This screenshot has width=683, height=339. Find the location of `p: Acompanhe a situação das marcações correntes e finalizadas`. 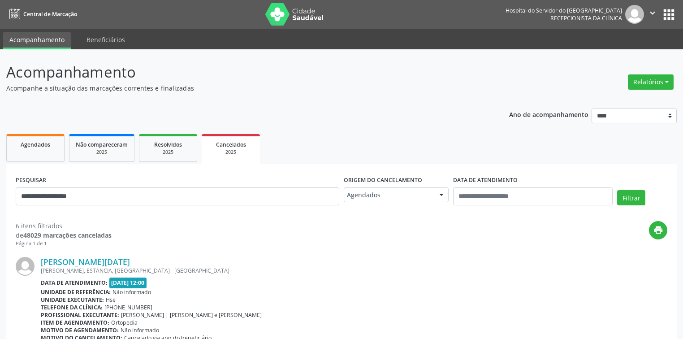

p: Acompanhe a situação das marcações correntes e finalizadas is located at coordinates (241, 88).